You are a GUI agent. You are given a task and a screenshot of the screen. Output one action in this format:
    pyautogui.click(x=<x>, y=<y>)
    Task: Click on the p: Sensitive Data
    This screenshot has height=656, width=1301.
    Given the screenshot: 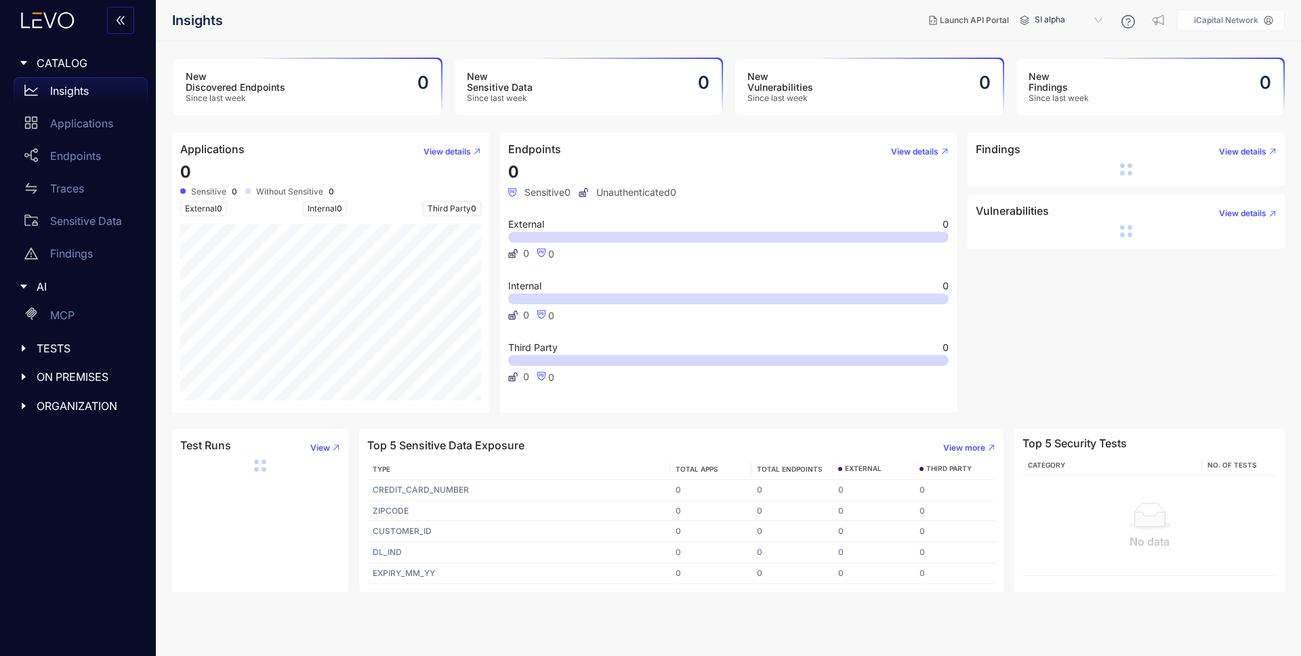 What is the action you would take?
    pyautogui.click(x=86, y=221)
    